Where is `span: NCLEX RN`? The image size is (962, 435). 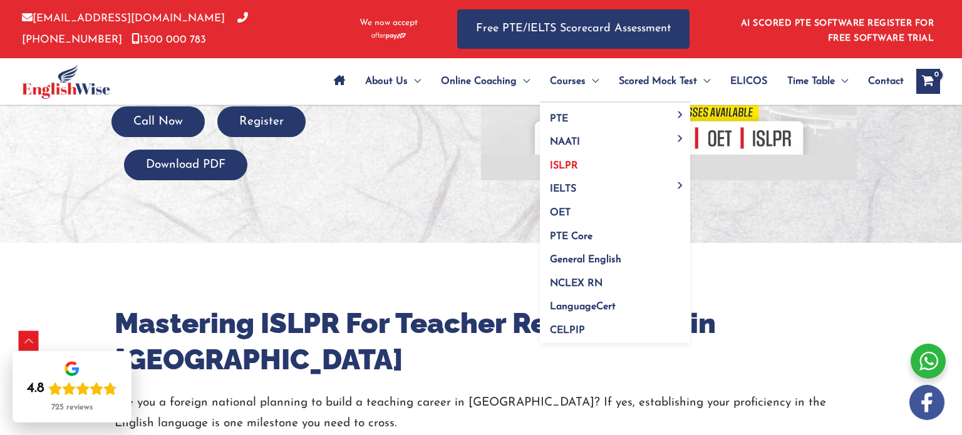
span: NCLEX RN is located at coordinates (576, 284).